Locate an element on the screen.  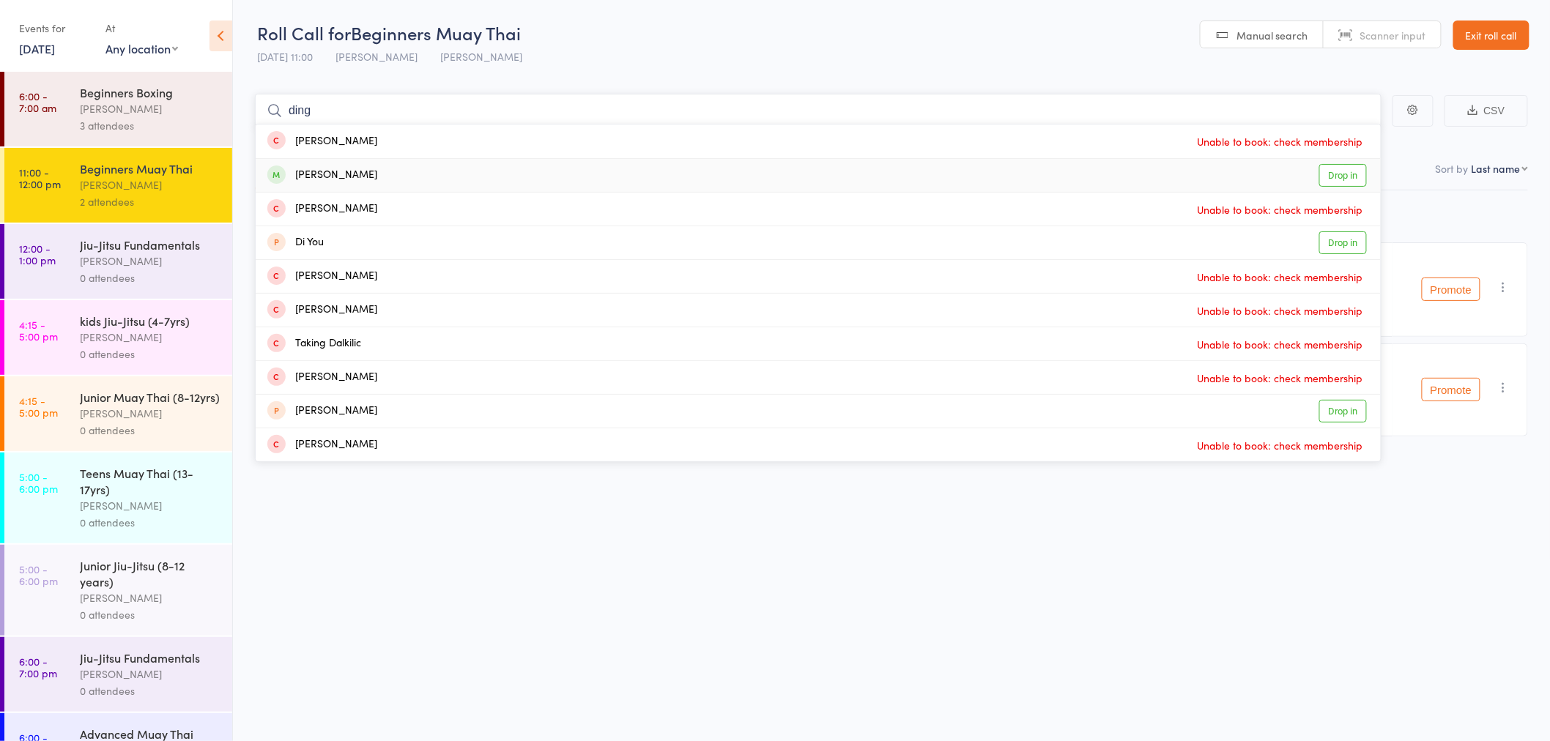
input: Search by name is located at coordinates (818, 111).